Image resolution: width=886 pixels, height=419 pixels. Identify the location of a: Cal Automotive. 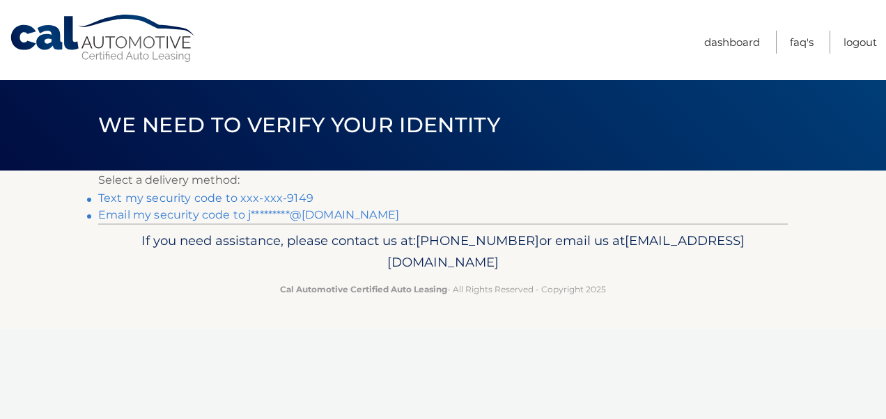
(103, 38).